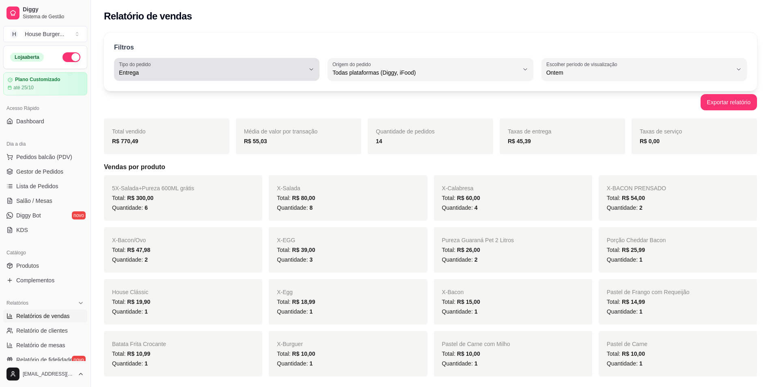 This screenshot has width=770, height=387. Describe the element at coordinates (28, 266) in the screenshot. I see `span: Produtos` at that location.